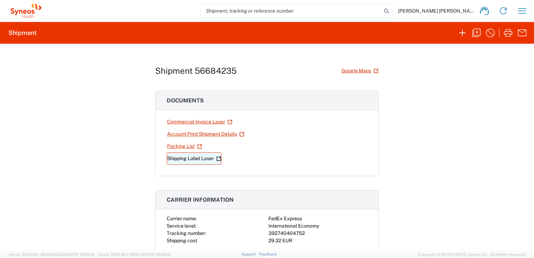 Image resolution: width=534 pixels, height=258 pixels. I want to click on div: International Economy, so click(318, 226).